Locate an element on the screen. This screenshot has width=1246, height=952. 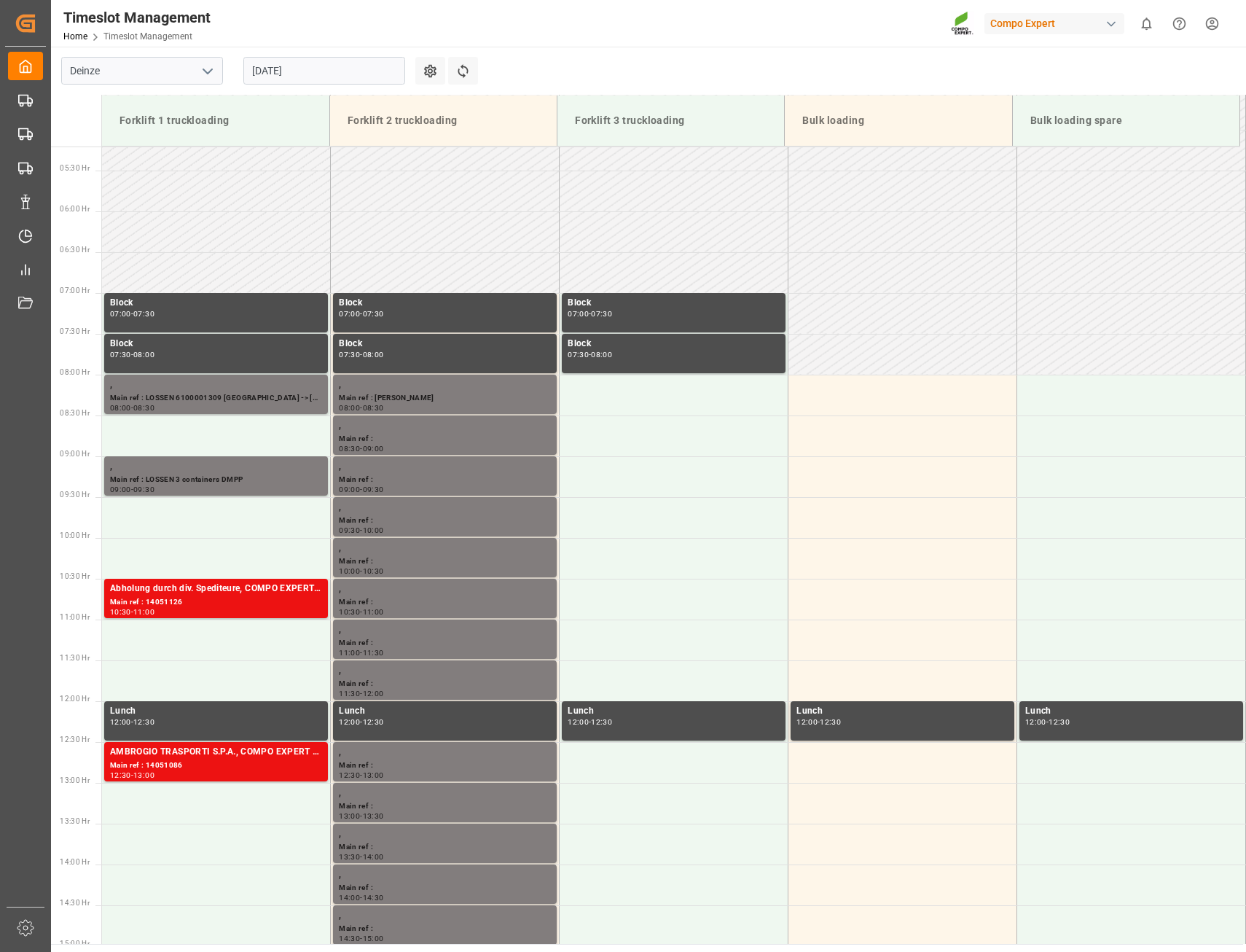
span: 08:00 Hr is located at coordinates (74, 372).